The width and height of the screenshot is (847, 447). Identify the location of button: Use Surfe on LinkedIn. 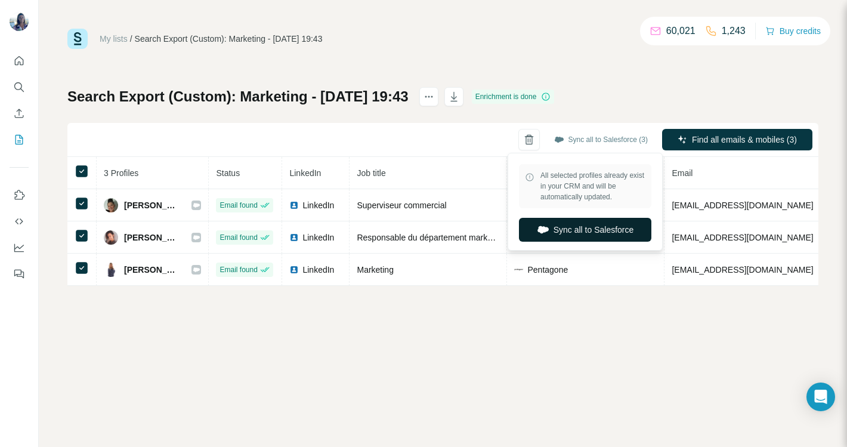
(19, 195).